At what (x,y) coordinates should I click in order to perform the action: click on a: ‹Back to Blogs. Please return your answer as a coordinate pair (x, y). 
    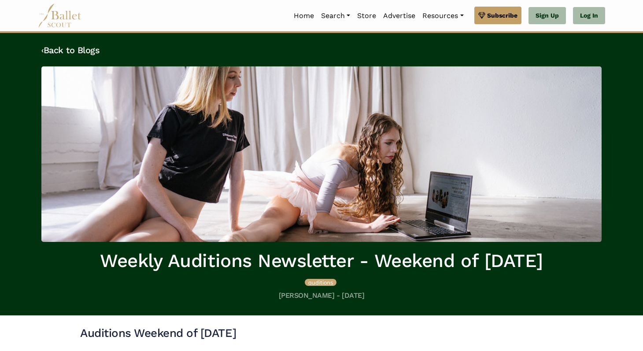
    Looking at the image, I should click on (70, 50).